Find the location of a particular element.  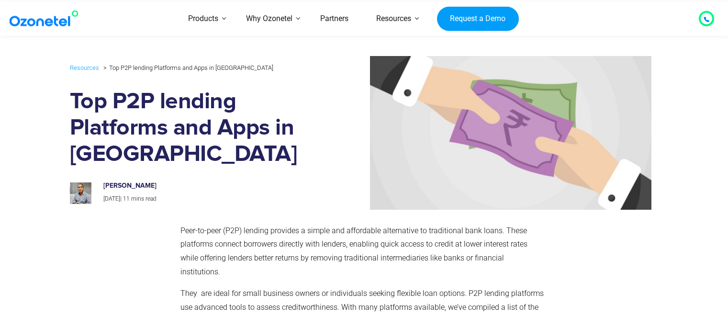

a: Products is located at coordinates (203, 19).